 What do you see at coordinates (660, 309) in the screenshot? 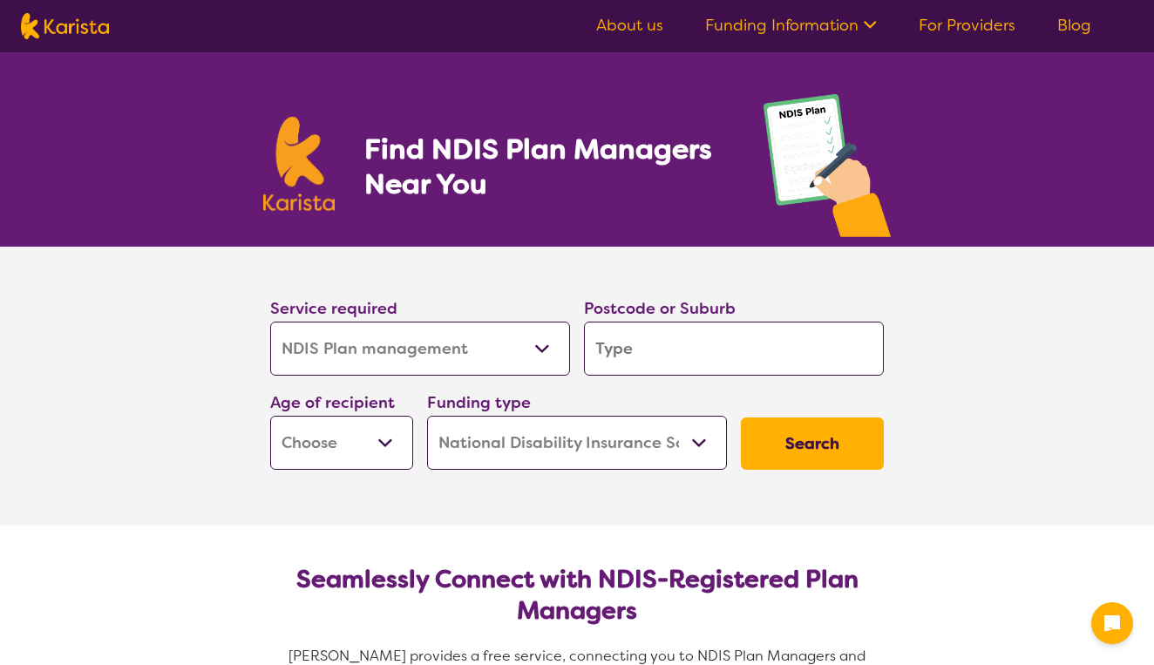
I see `label: Postcode or Suburb` at bounding box center [660, 309].